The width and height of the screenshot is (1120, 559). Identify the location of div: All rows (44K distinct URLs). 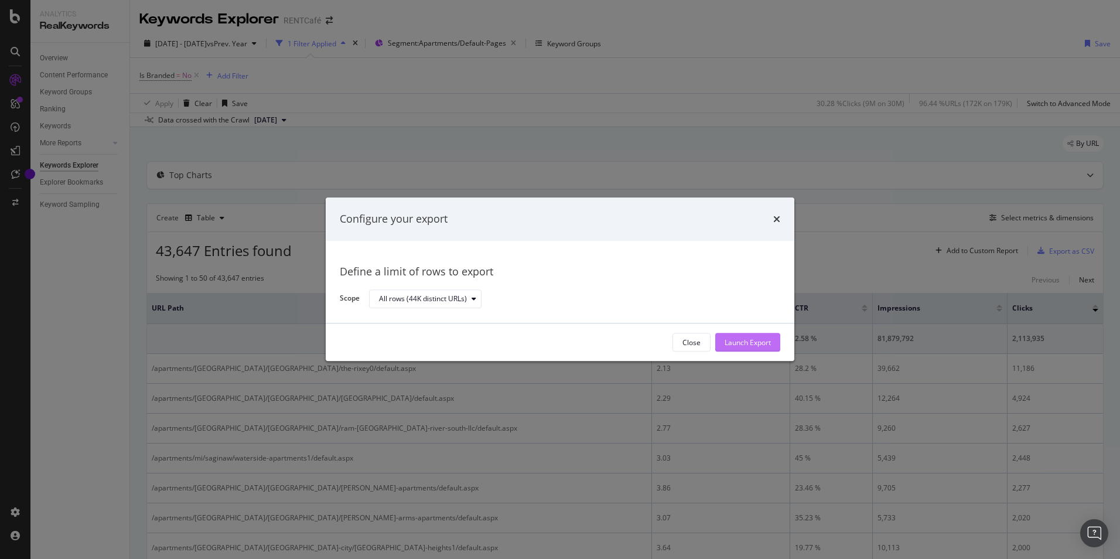
(423, 299).